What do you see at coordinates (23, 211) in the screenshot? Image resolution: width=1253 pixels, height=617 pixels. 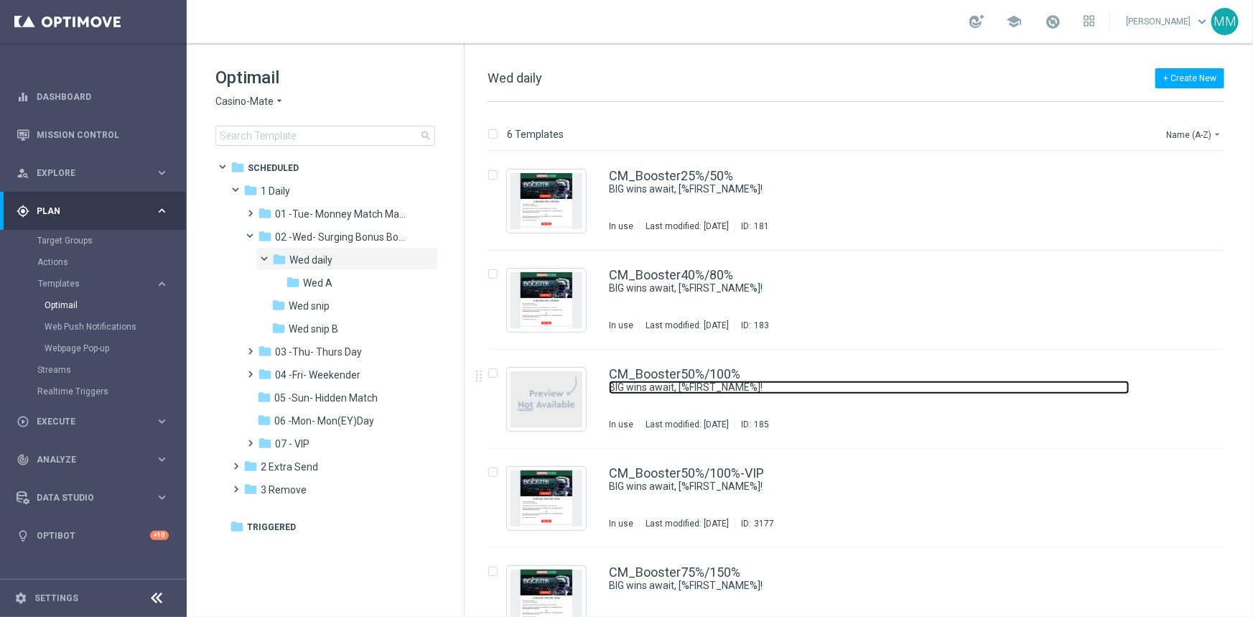 I see `i: gps_fixed` at bounding box center [23, 211].